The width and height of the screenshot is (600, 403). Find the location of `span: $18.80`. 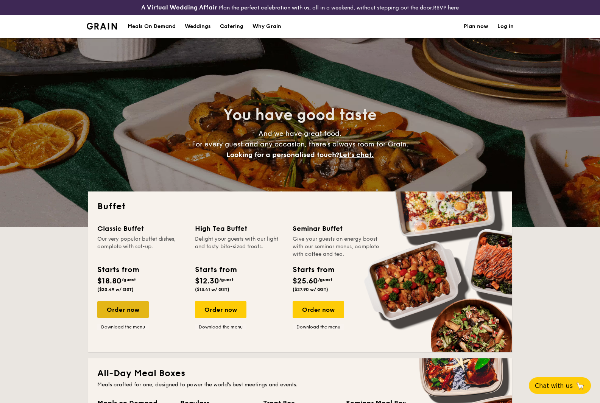

span: $18.80 is located at coordinates (109, 281).